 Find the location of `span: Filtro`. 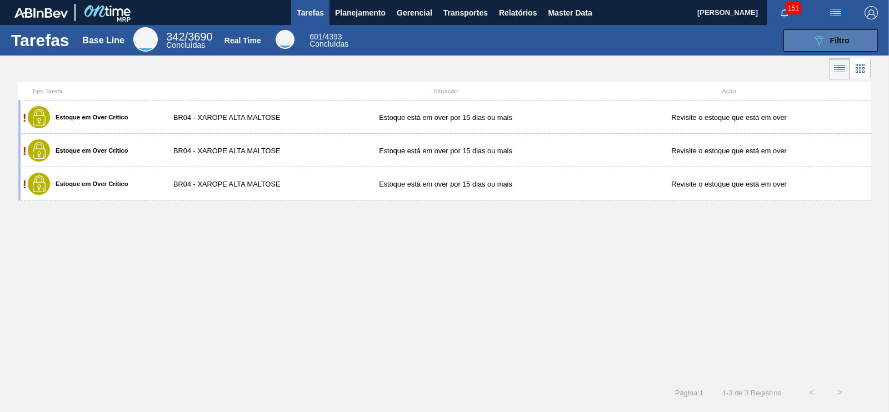

span: Filtro is located at coordinates (840, 41).